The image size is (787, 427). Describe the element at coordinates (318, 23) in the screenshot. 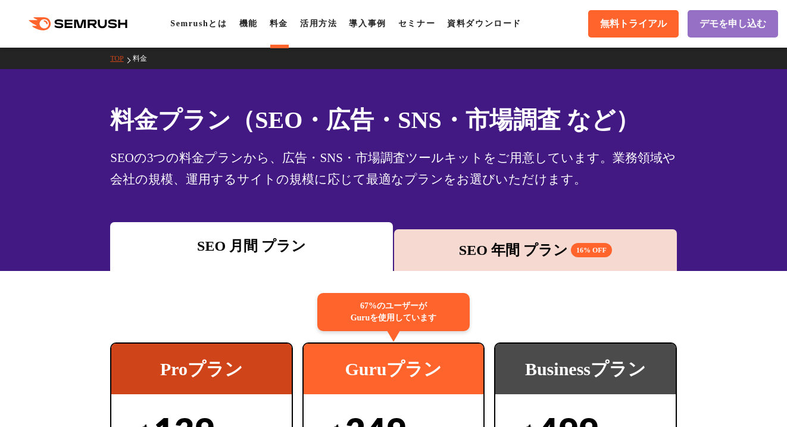

I see `a: 活用方法` at that location.